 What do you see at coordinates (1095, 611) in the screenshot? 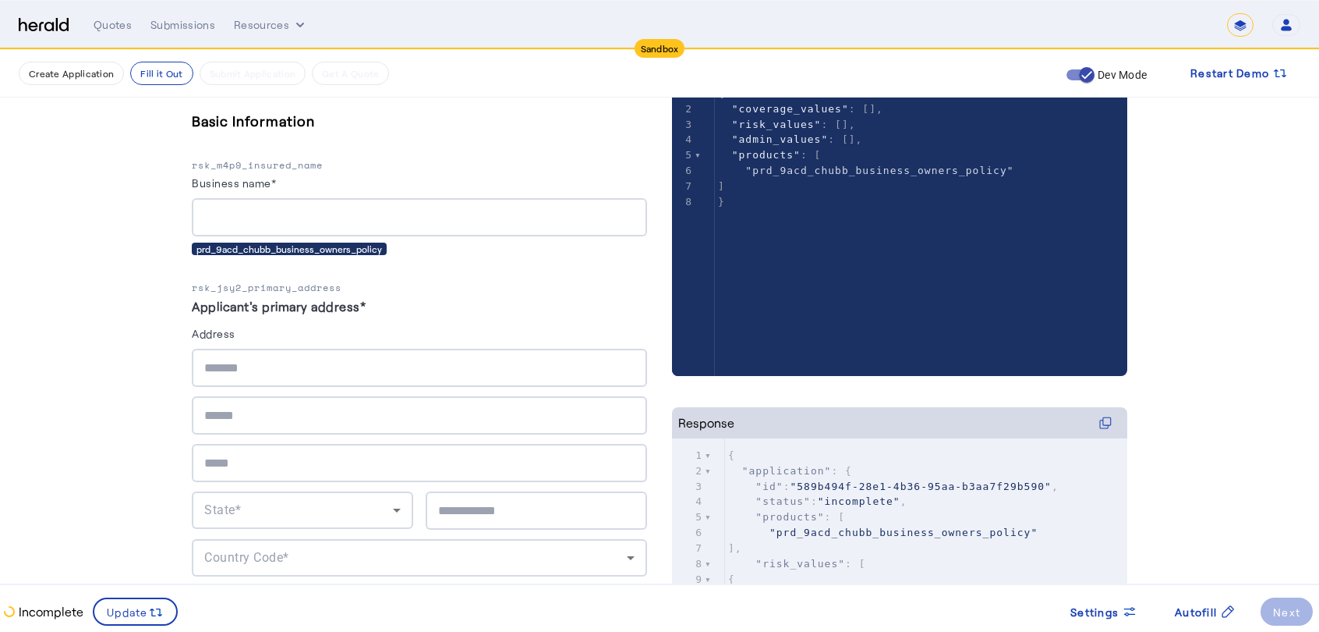
I see `span: Settings` at bounding box center [1095, 611].